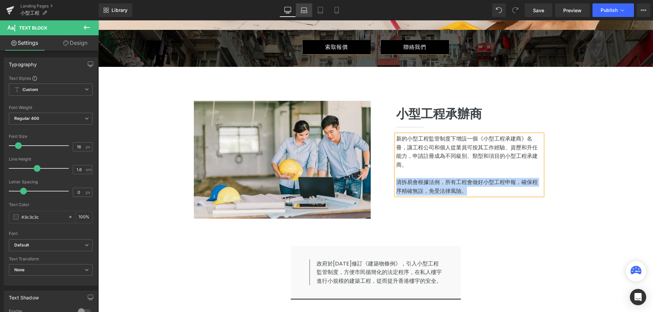 This screenshot has width=653, height=312. Describe the element at coordinates (51, 259) in the screenshot. I see `div: Text Transform` at that location.